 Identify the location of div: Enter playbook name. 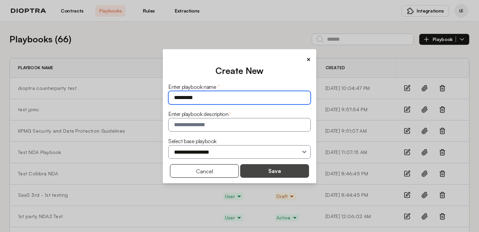
(239, 87).